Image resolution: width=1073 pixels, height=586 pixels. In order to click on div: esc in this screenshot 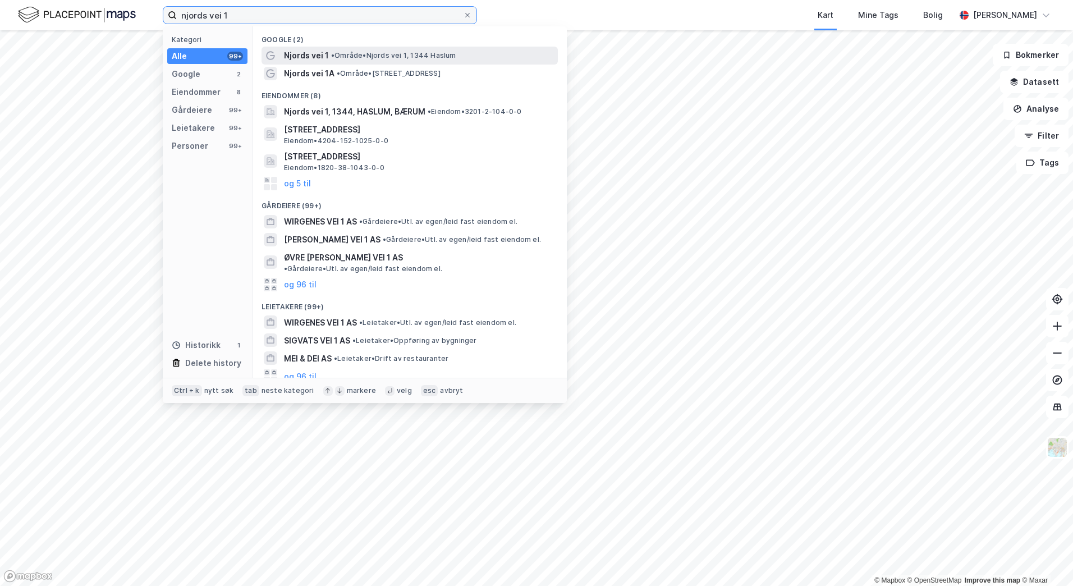, I will do `click(429, 391)`.